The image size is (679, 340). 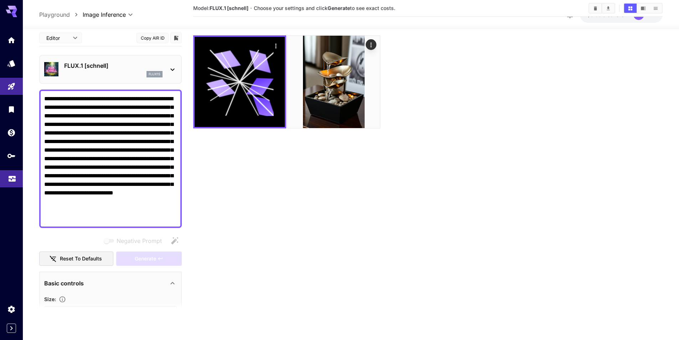 I want to click on a: Playground, so click(x=55, y=15).